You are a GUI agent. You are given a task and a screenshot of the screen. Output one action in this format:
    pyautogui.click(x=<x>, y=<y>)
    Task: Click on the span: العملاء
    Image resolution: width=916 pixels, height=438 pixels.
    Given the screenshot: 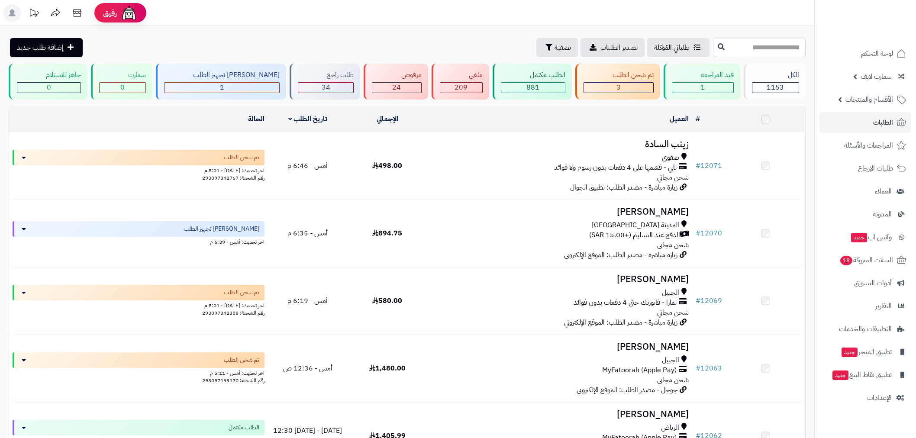 What is the action you would take?
    pyautogui.click(x=883, y=191)
    